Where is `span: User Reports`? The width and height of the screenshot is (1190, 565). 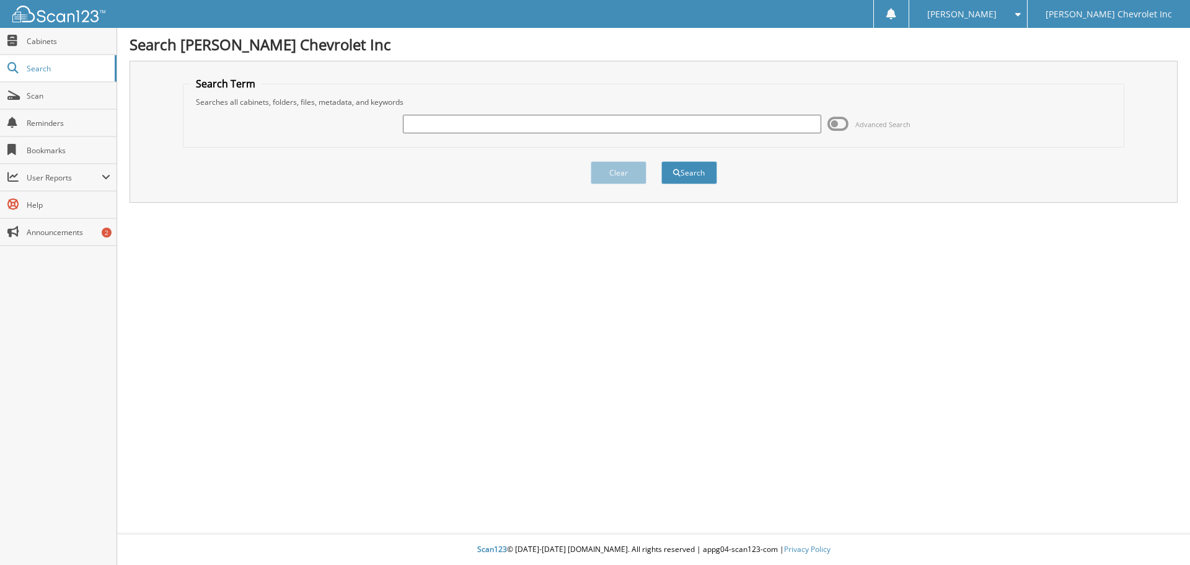 span: User Reports is located at coordinates (64, 177).